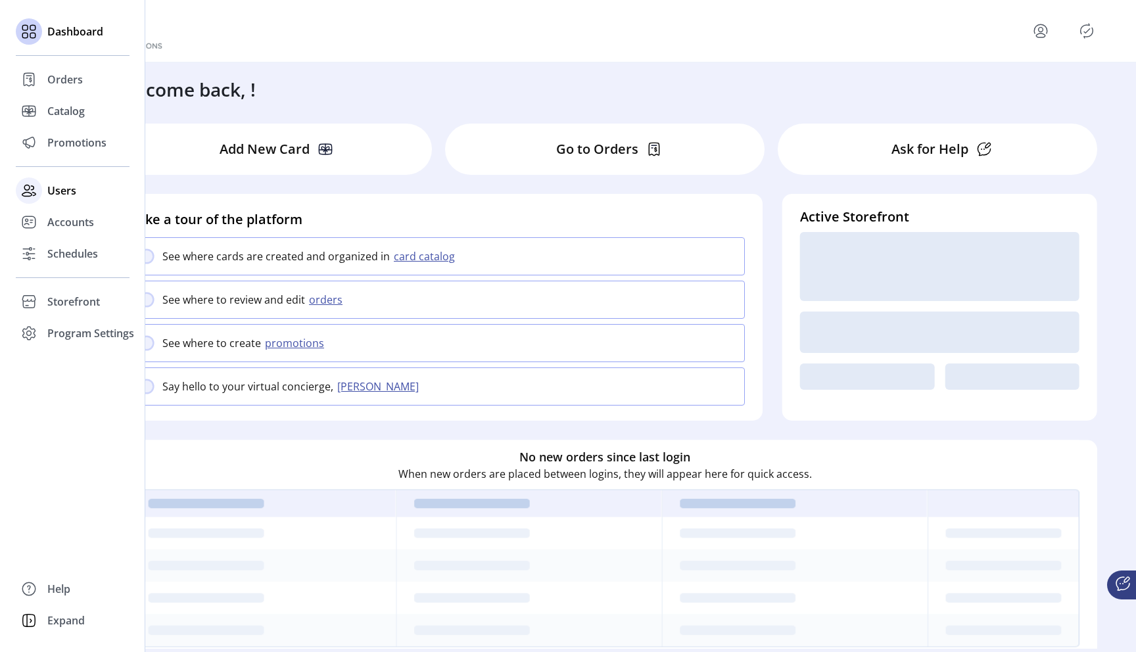  Describe the element at coordinates (65, 80) in the screenshot. I see `span: Orders` at that location.